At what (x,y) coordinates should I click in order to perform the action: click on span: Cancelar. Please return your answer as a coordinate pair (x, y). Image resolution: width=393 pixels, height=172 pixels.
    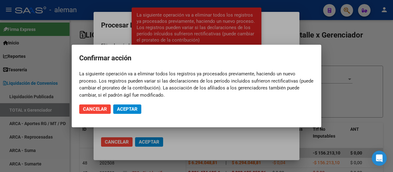
    Looking at the image, I should click on (95, 109).